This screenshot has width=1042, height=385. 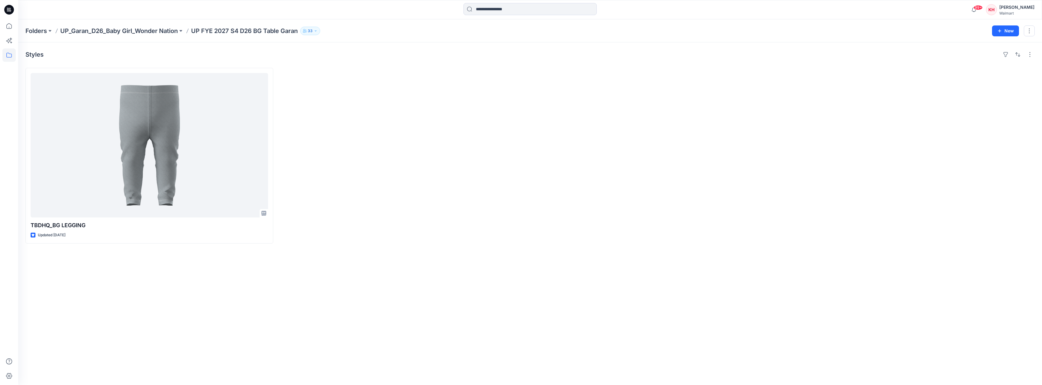 What do you see at coordinates (149, 145) in the screenshot?
I see `a: TBDHQ_BG LEGGING` at bounding box center [149, 145].